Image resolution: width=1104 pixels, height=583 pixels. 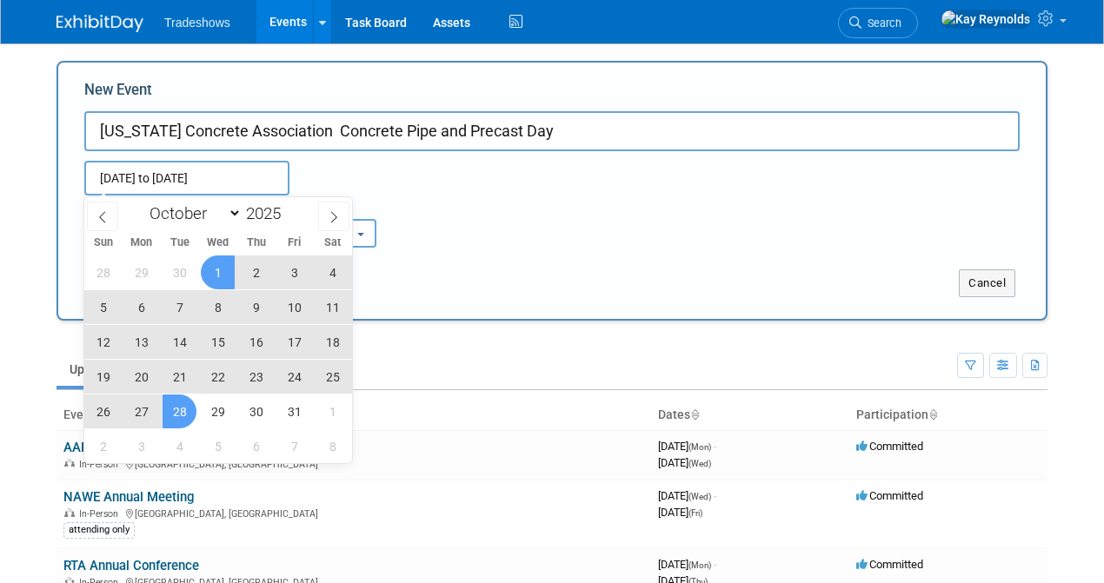 What do you see at coordinates (294, 446) in the screenshot?
I see `span: November 7, 2025` at bounding box center [294, 446].